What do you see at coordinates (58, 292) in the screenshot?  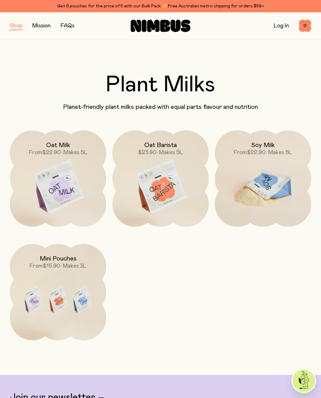 I see `a: Mini PouchesFrom$15.90• Makes 3L` at bounding box center [58, 292].